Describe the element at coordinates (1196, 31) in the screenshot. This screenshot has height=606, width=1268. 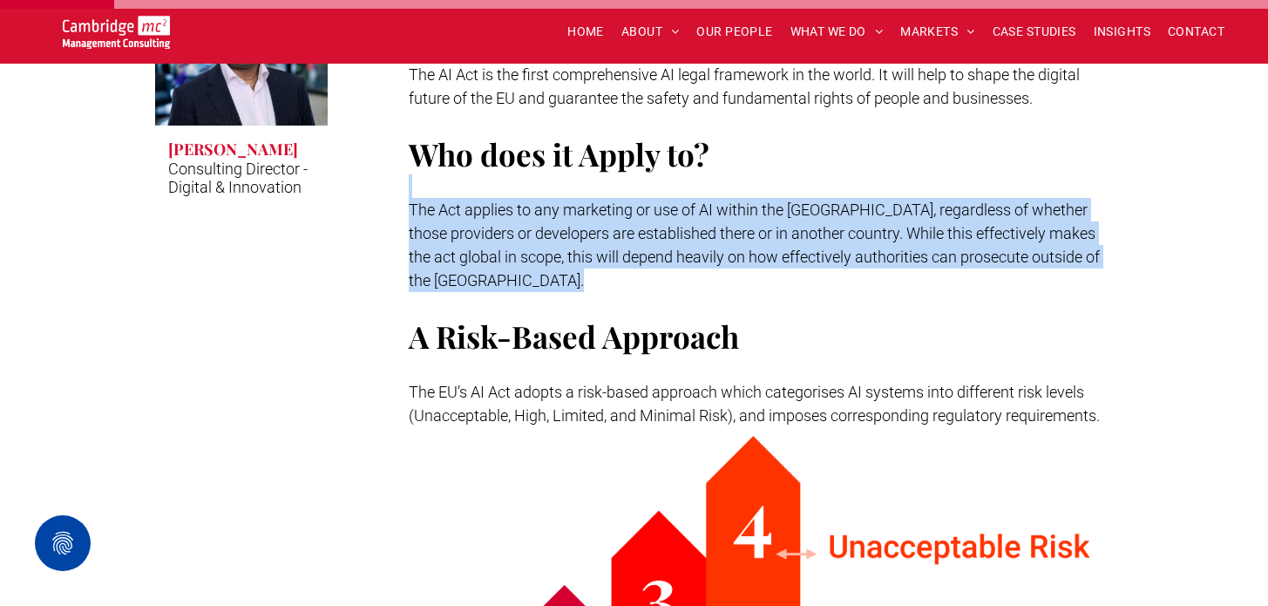
I see `a: CONTACT` at that location.